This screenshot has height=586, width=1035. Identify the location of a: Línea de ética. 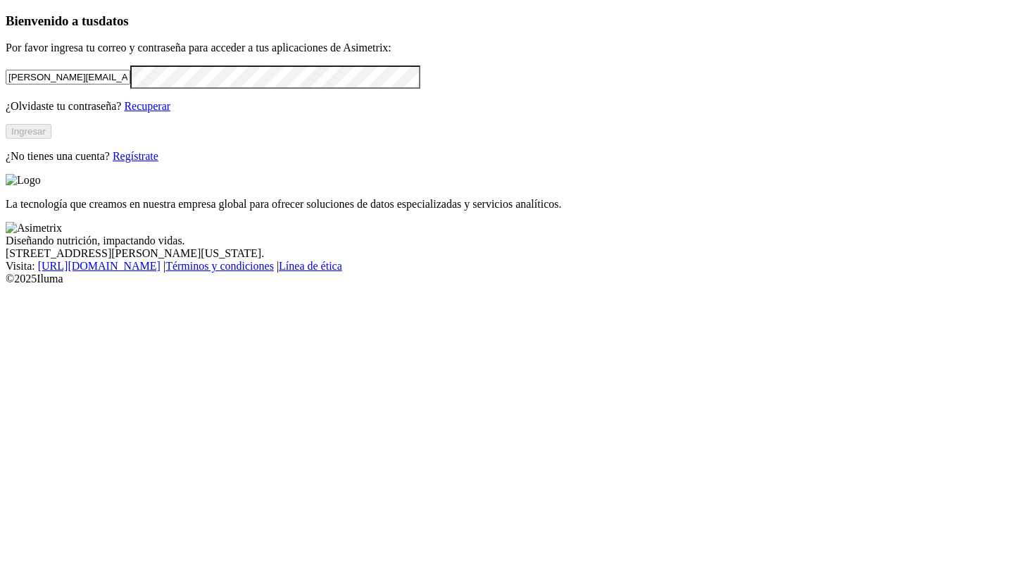
(311, 266).